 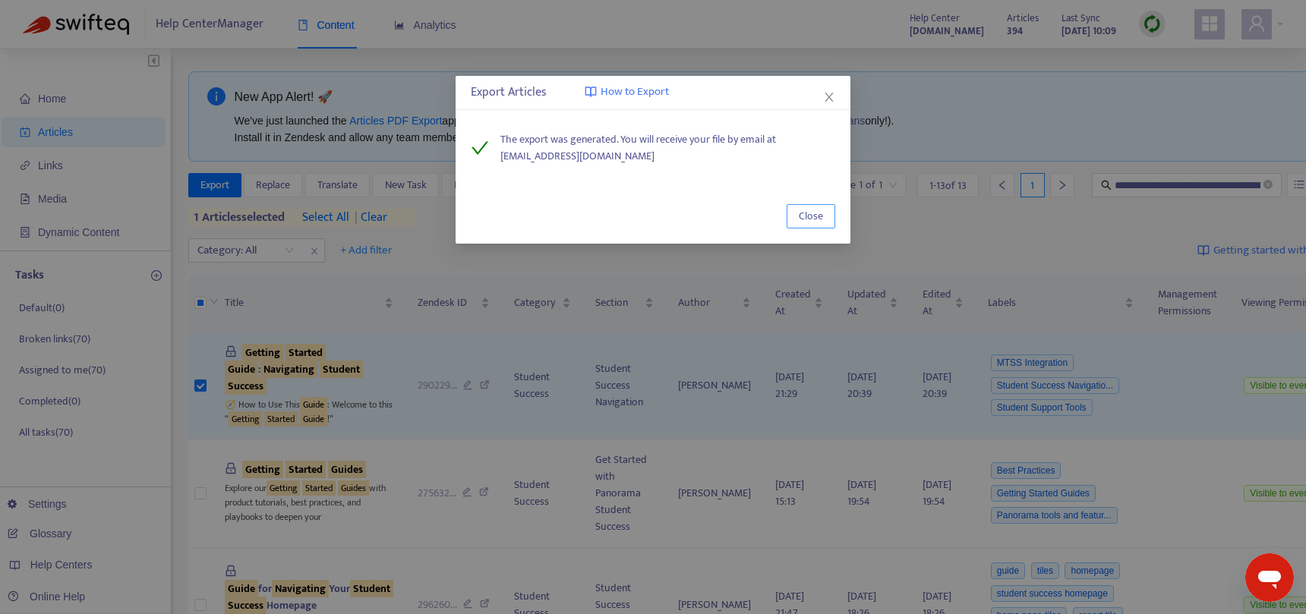 What do you see at coordinates (635, 92) in the screenshot?
I see `span: How to Export` at bounding box center [635, 92].